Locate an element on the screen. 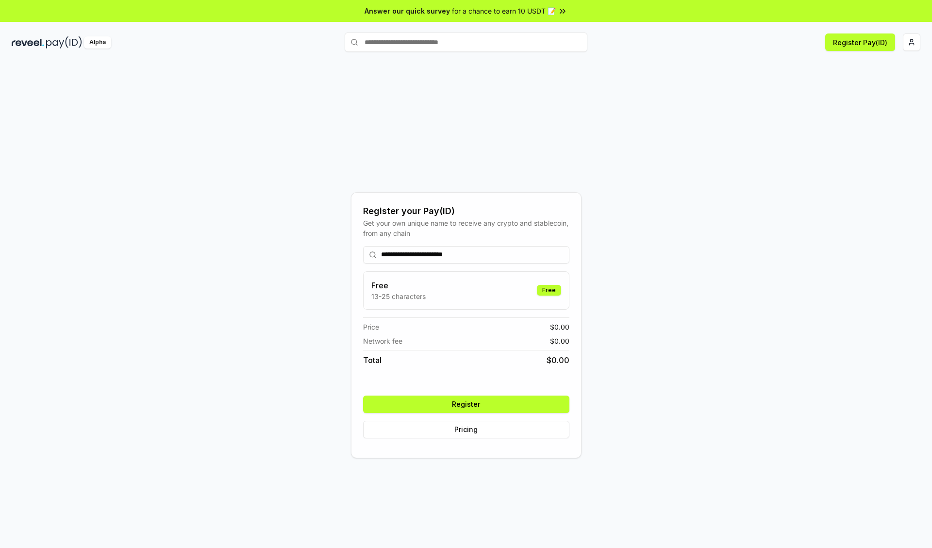  img: pay_id is located at coordinates (64, 42).